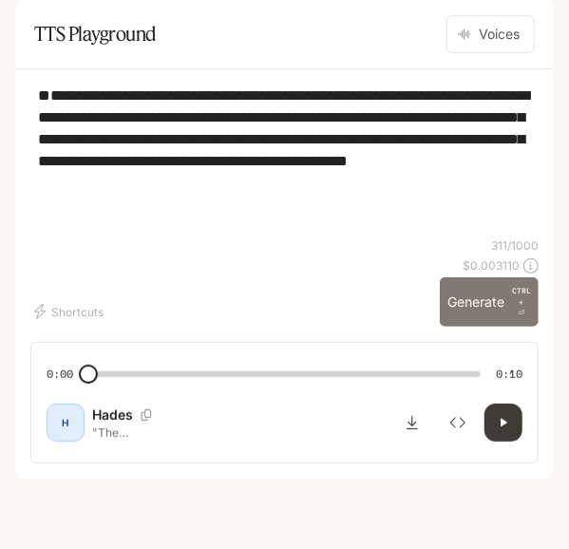 The height and width of the screenshot is (549, 569). I want to click on button: Shortcuts, so click(70, 312).